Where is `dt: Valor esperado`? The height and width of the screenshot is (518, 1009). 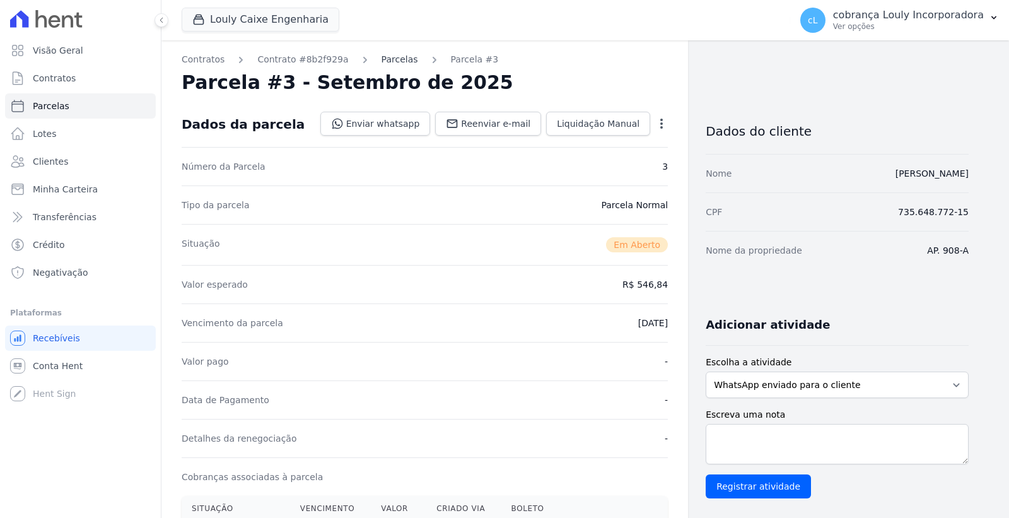
dt: Valor esperado is located at coordinates (214, 284).